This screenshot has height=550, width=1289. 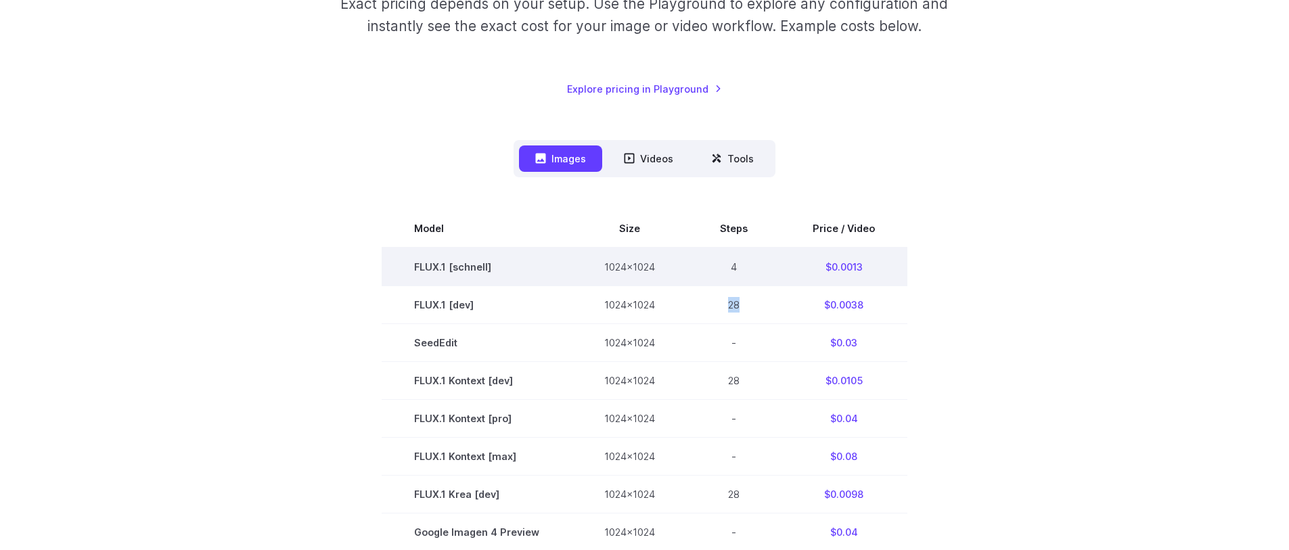 I want to click on td: SeedEdit, so click(x=476, y=342).